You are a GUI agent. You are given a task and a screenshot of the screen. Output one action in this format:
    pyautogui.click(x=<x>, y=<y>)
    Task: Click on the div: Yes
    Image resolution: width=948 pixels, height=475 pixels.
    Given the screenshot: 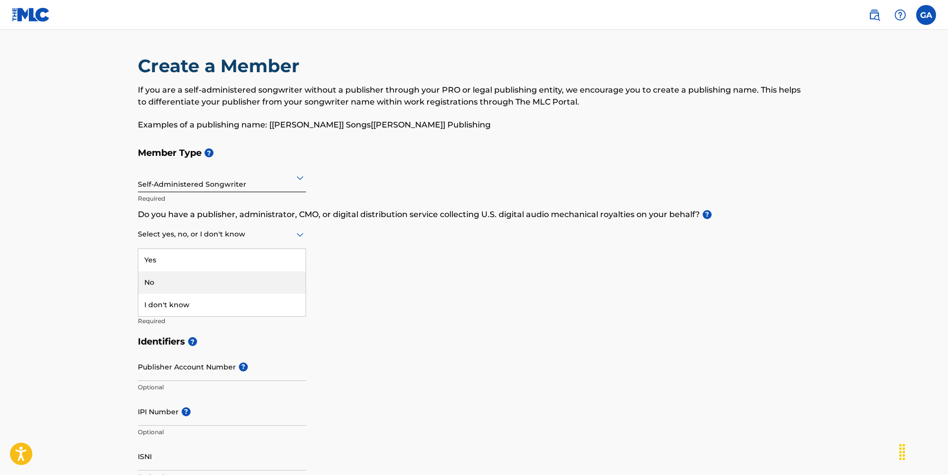 What is the action you would take?
    pyautogui.click(x=222, y=260)
    